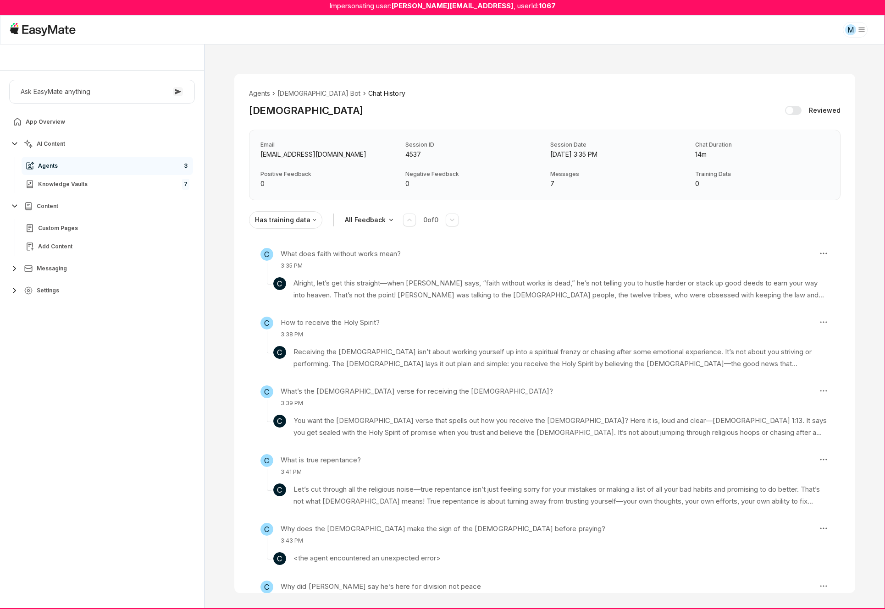  I want to click on p: 3:41 PM, so click(321, 472).